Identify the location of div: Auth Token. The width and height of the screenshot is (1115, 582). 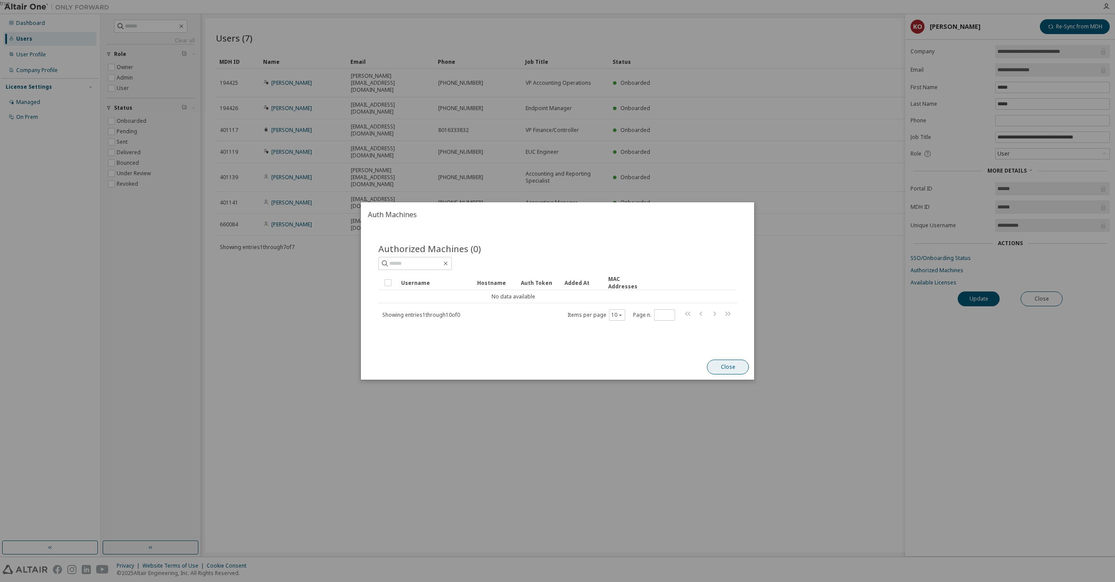
(539, 283).